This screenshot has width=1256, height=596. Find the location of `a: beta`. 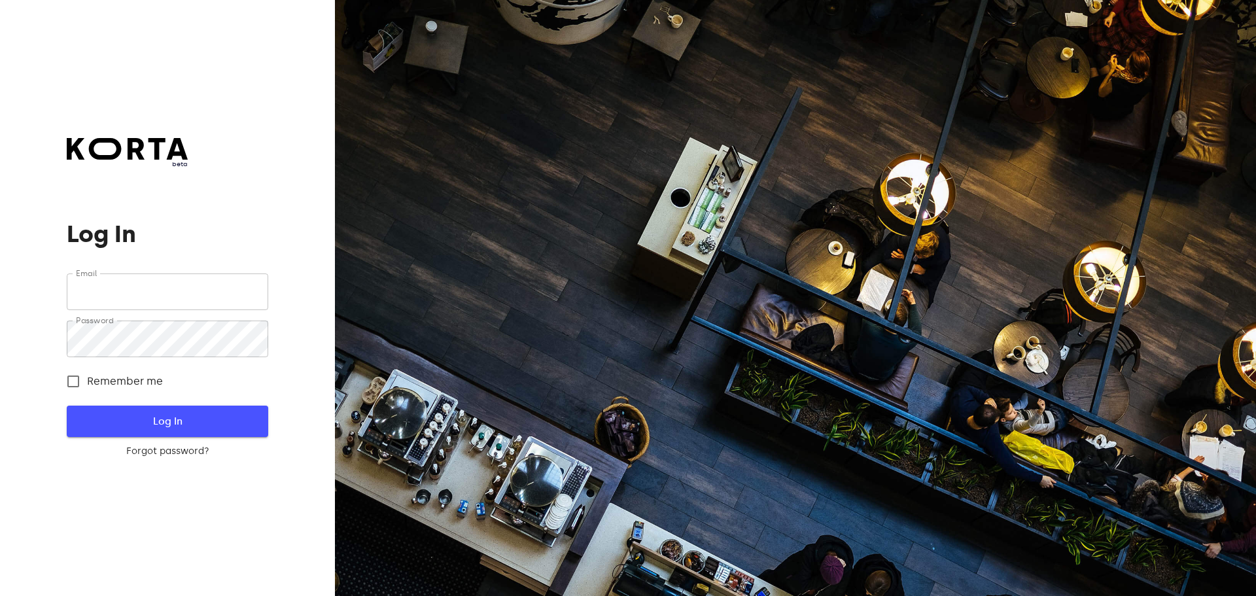

a: beta is located at coordinates (127, 153).